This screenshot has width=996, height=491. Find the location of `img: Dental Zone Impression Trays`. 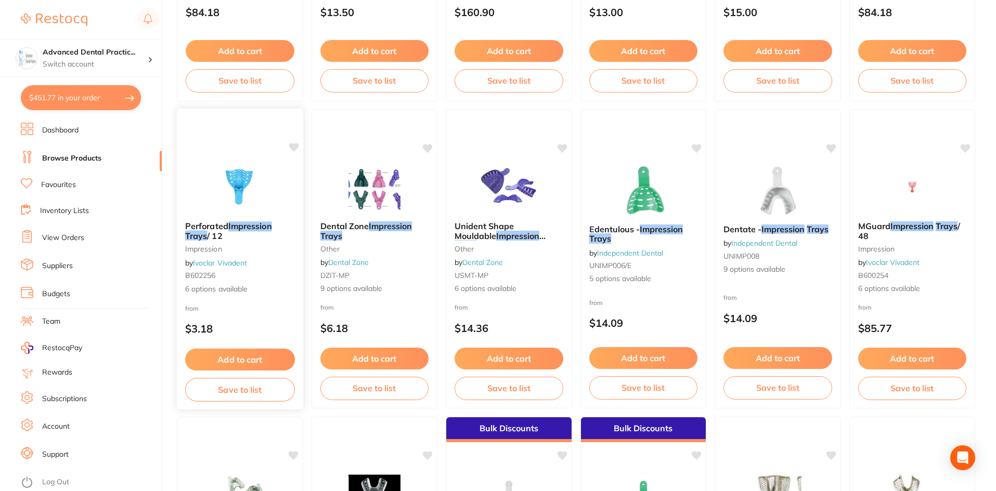

img: Dental Zone Impression Trays is located at coordinates (374, 187).